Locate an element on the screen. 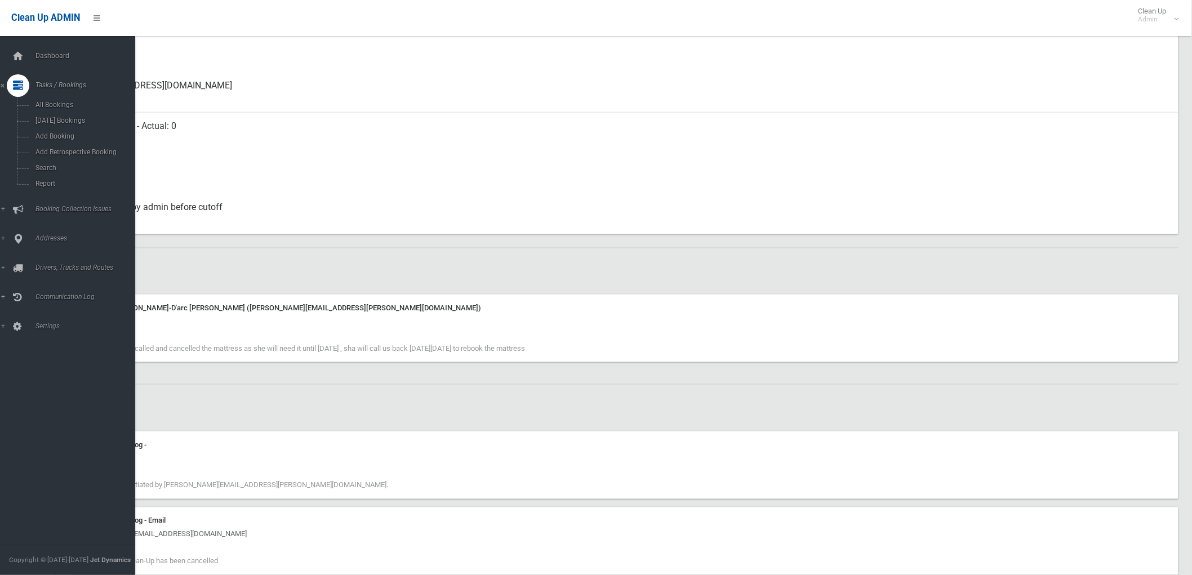 The width and height of the screenshot is (1192, 575). span: Dashboard is located at coordinates (88, 56).